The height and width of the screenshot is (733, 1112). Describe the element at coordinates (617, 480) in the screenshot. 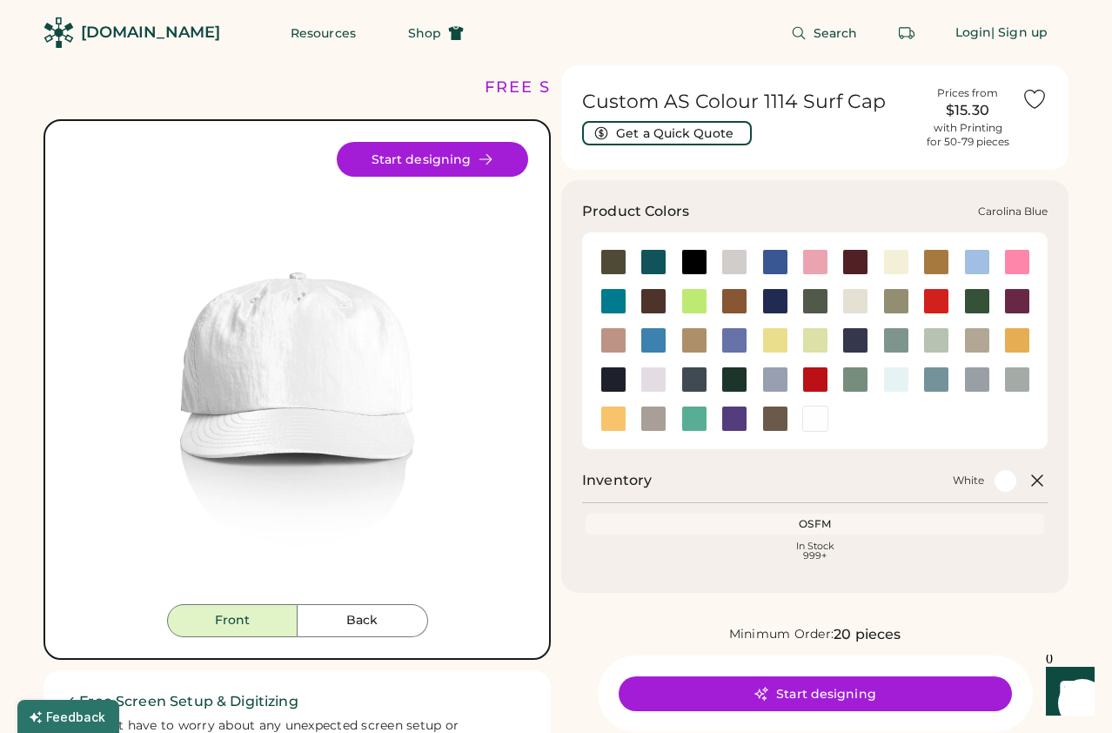

I see `h2: Inventory` at that location.